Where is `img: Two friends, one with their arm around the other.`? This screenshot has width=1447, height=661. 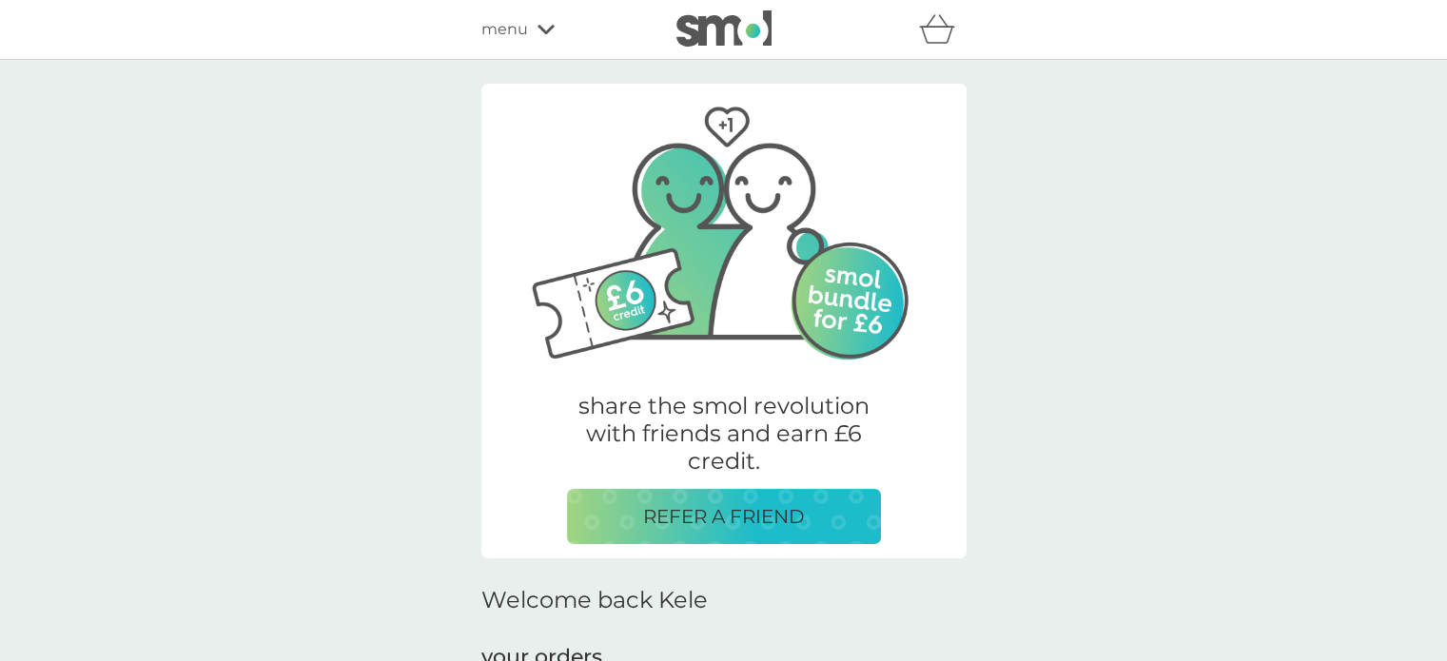
img: Two friends, one with their arm around the other. is located at coordinates (724, 226).